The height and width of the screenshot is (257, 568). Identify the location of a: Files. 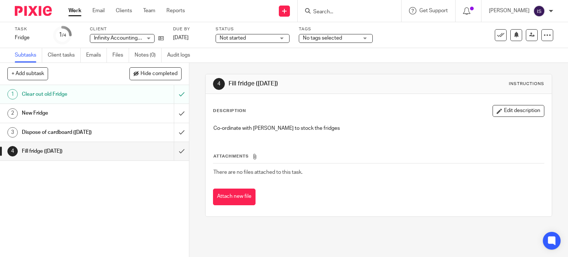
(121, 55).